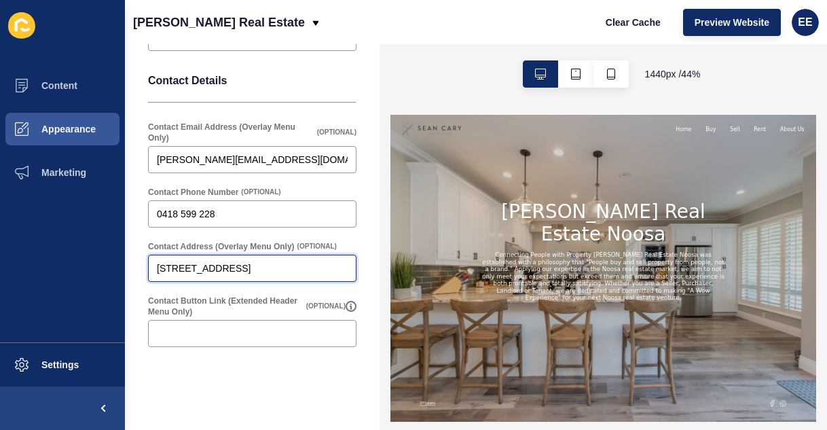 This screenshot has height=430, width=827. What do you see at coordinates (673, 34) in the screenshot?
I see `a: Home` at bounding box center [673, 34].